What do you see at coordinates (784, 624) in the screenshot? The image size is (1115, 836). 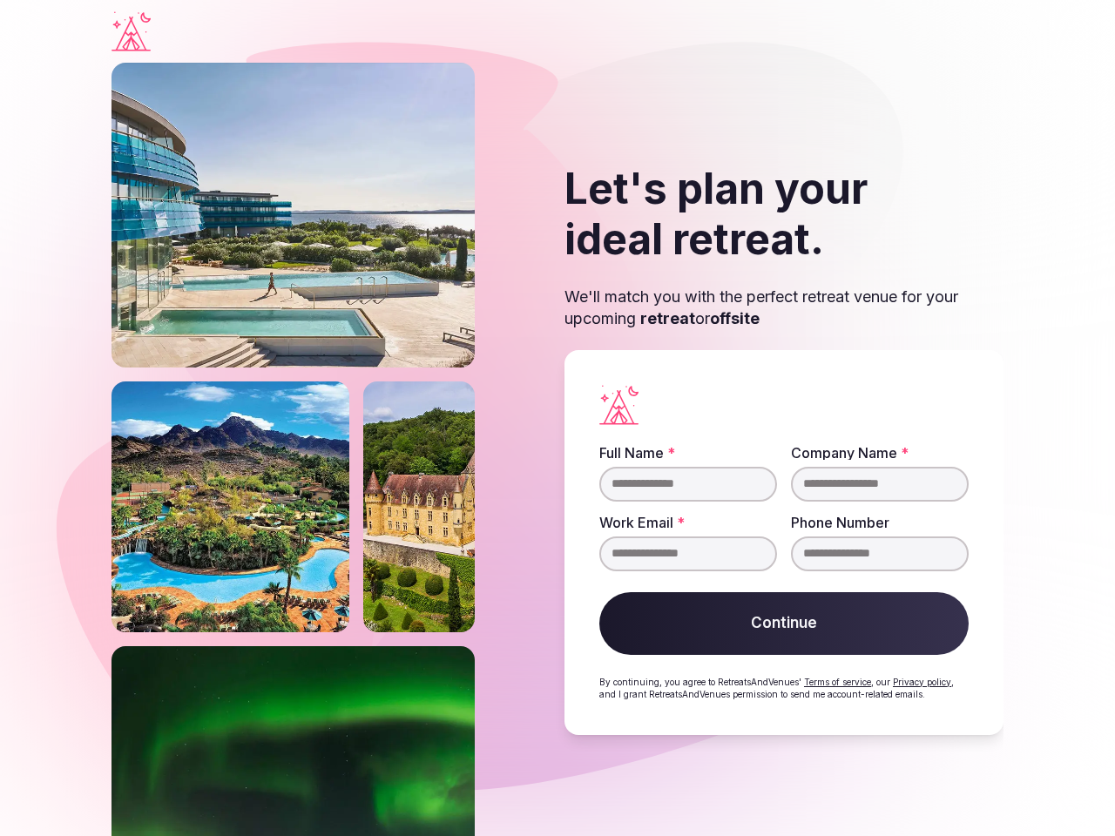 I see `button: Continue` at bounding box center [784, 624].